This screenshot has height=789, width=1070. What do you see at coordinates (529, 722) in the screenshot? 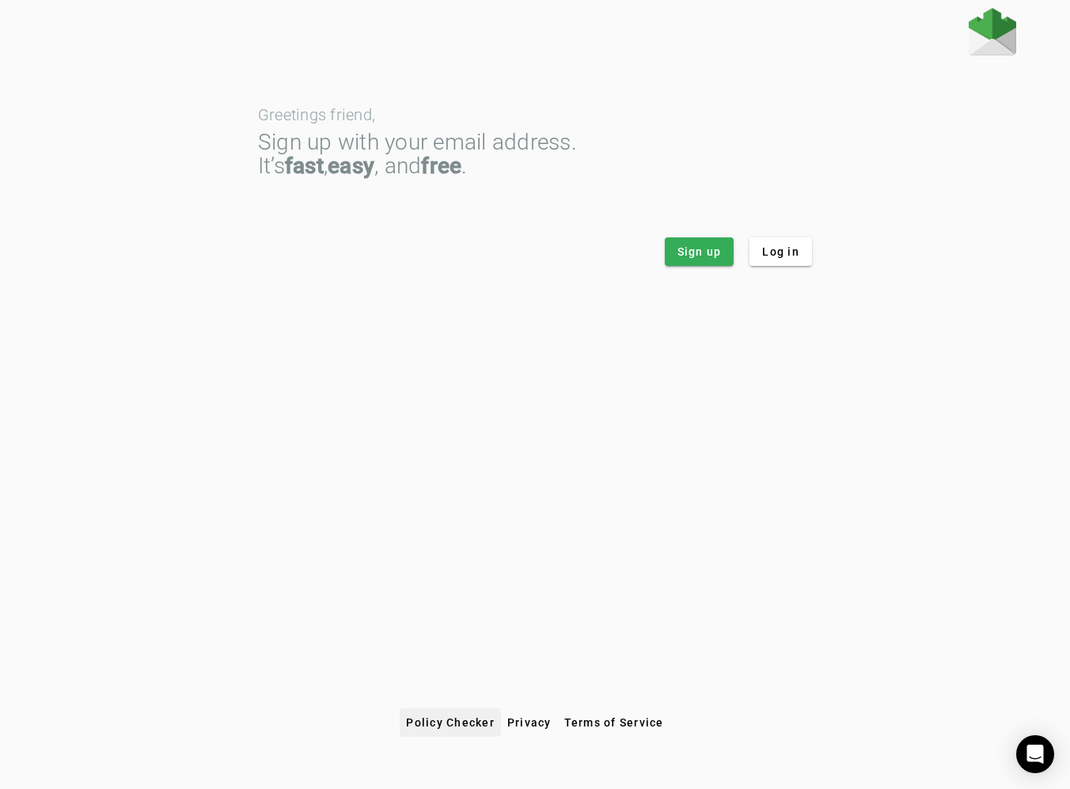
I see `button: Privacy` at bounding box center [529, 722].